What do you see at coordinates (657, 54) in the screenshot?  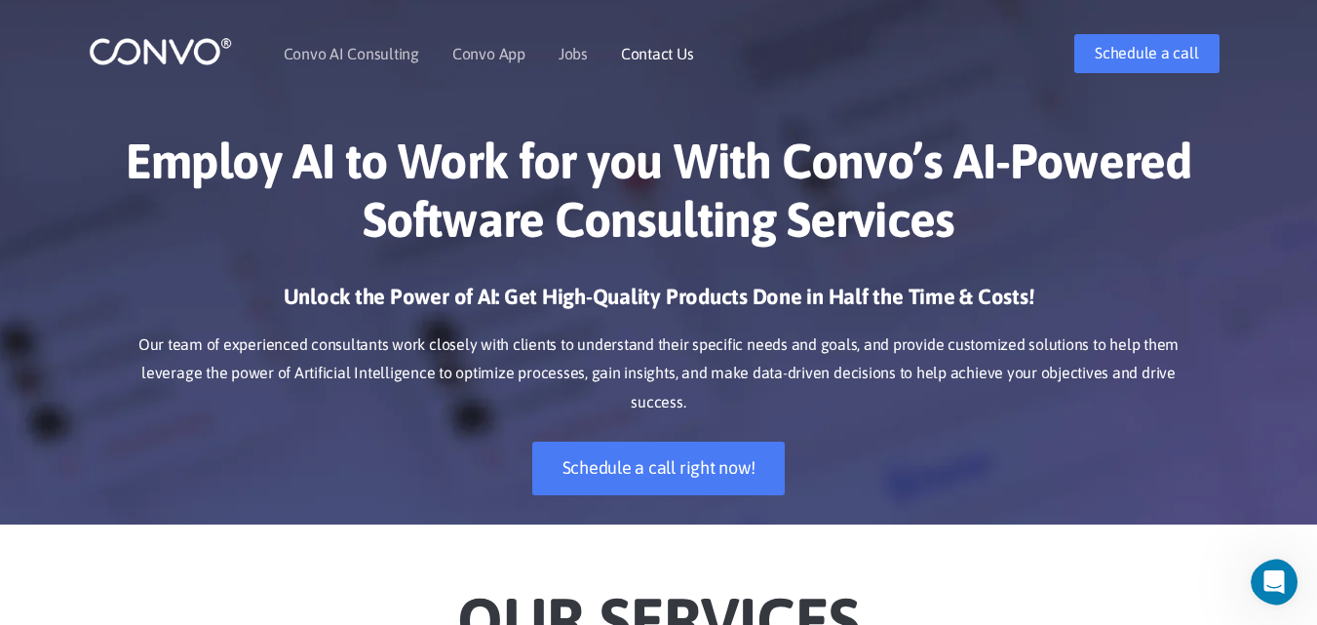 I see `a: Contact Us` at bounding box center [657, 54].